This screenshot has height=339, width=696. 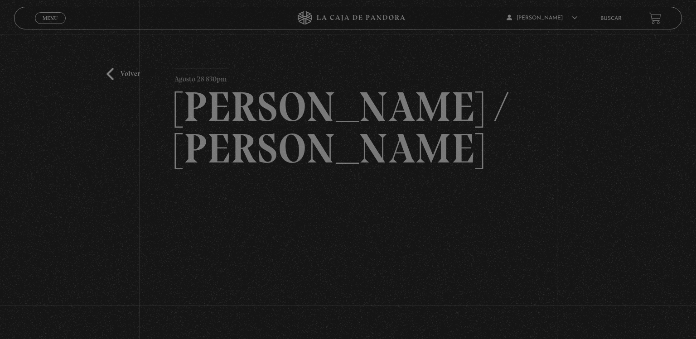 What do you see at coordinates (123, 74) in the screenshot?
I see `a: Volver` at bounding box center [123, 74].